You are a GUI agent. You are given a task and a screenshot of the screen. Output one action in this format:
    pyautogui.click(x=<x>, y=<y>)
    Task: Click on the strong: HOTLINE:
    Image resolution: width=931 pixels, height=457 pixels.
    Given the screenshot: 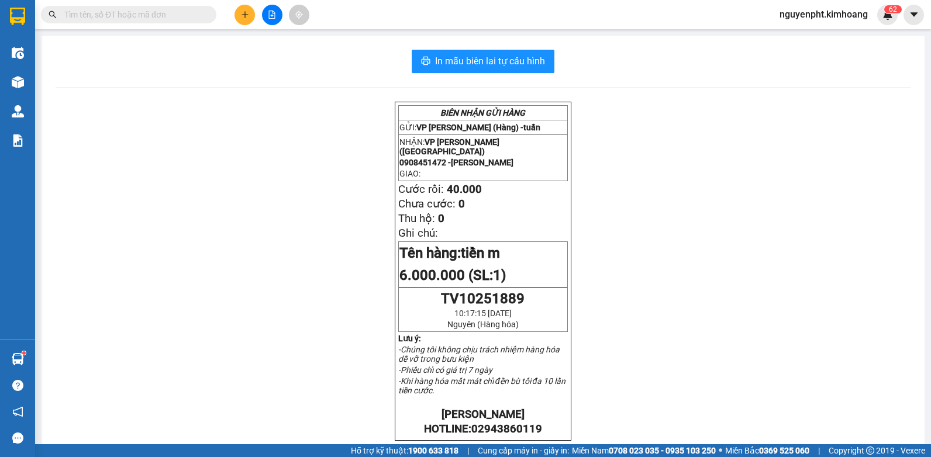 What is the action you would take?
    pyautogui.click(x=483, y=429)
    